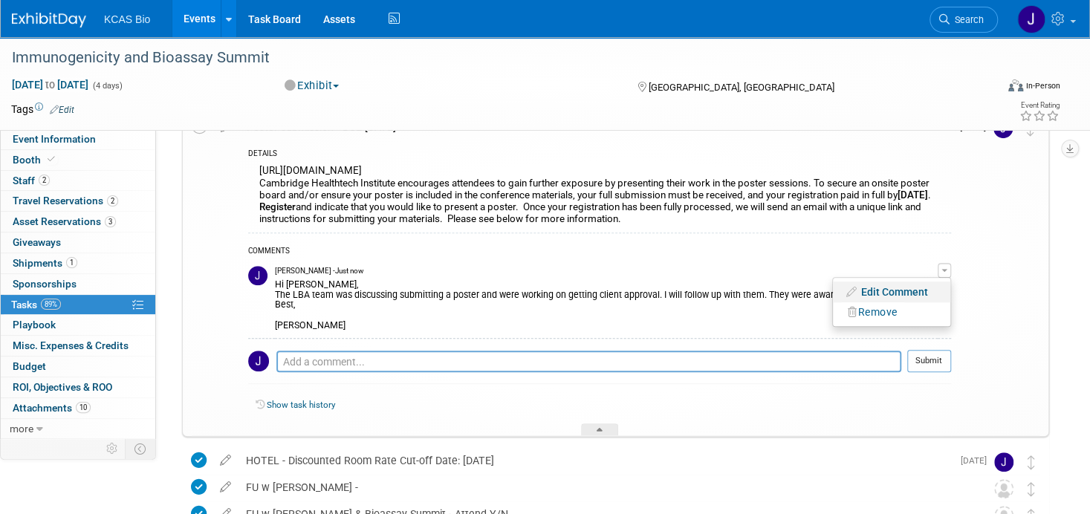  I want to click on a: Budget, so click(78, 366).